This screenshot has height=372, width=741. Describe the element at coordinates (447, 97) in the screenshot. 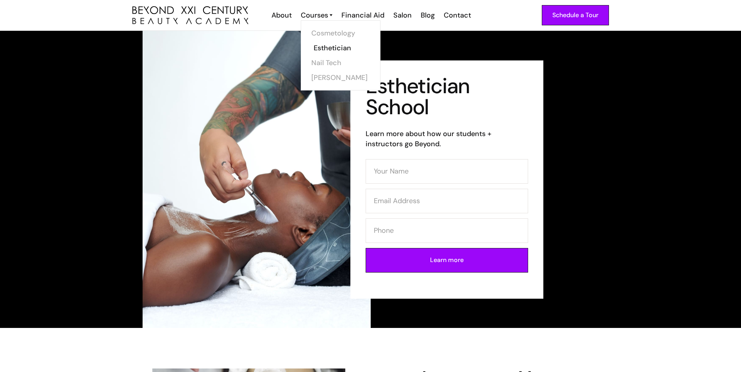

I see `h1: Esthetician School` at that location.